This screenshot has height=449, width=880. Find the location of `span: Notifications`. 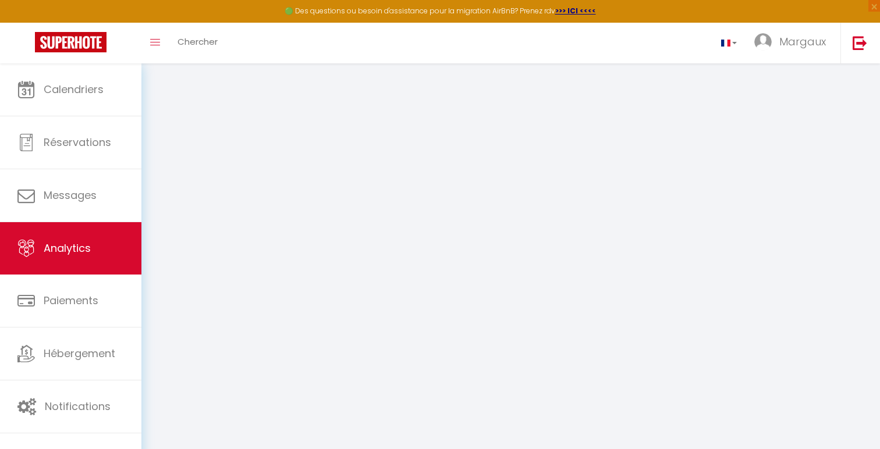

span: Notifications is located at coordinates (77, 406).